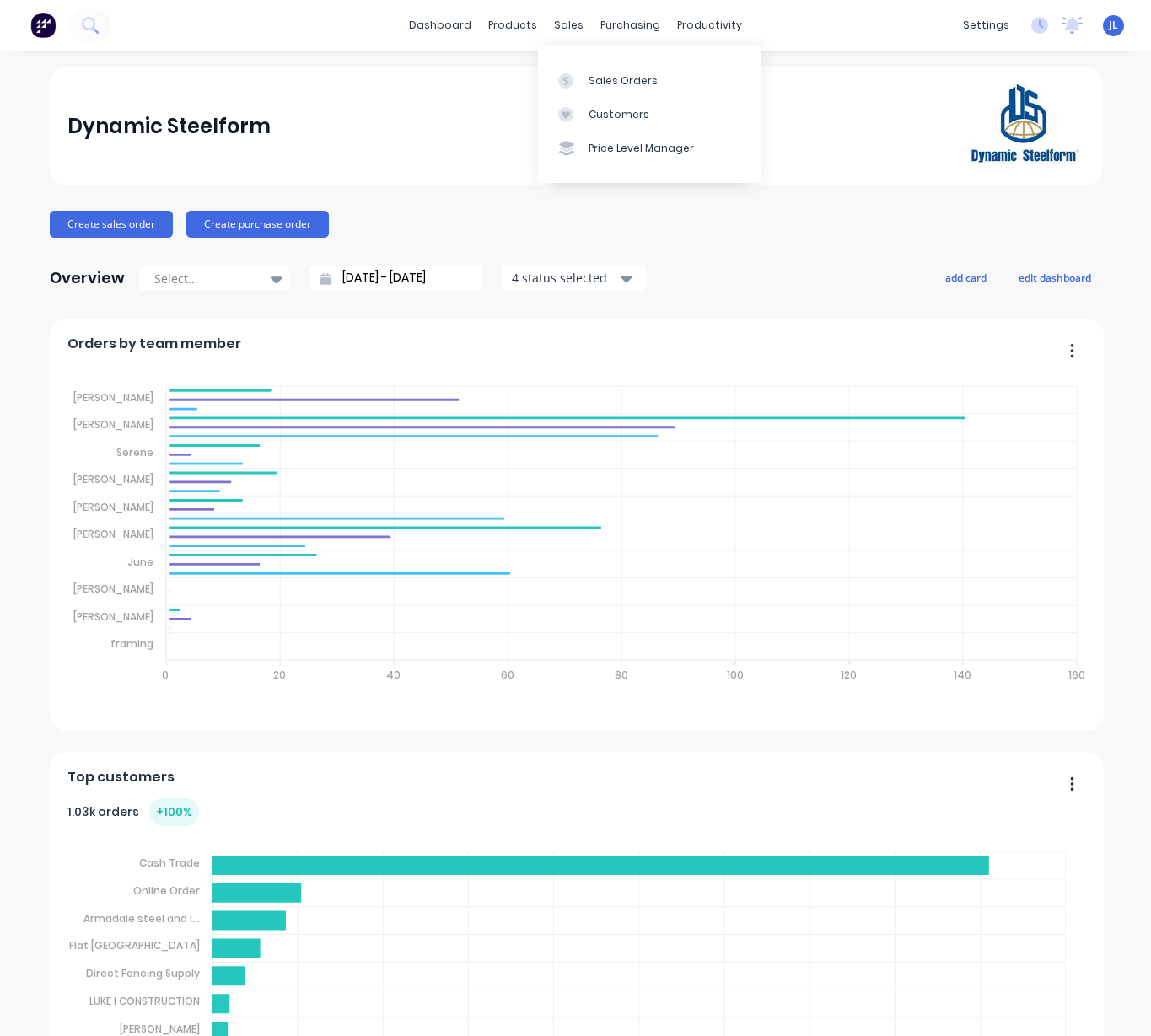  I want to click on div: sales, so click(569, 25).